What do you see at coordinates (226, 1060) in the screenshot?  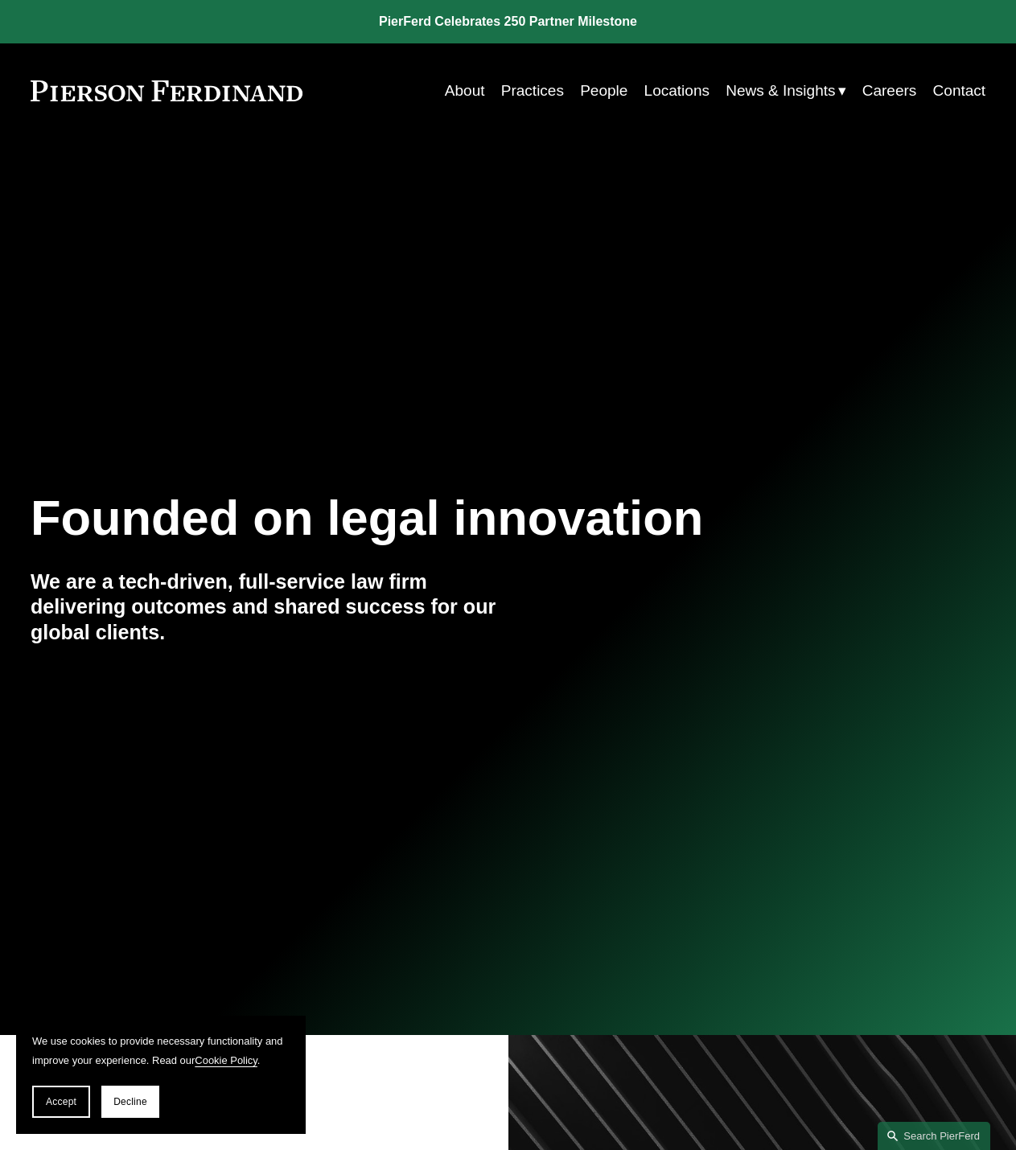 I see `a: Cookie Policy` at bounding box center [226, 1060].